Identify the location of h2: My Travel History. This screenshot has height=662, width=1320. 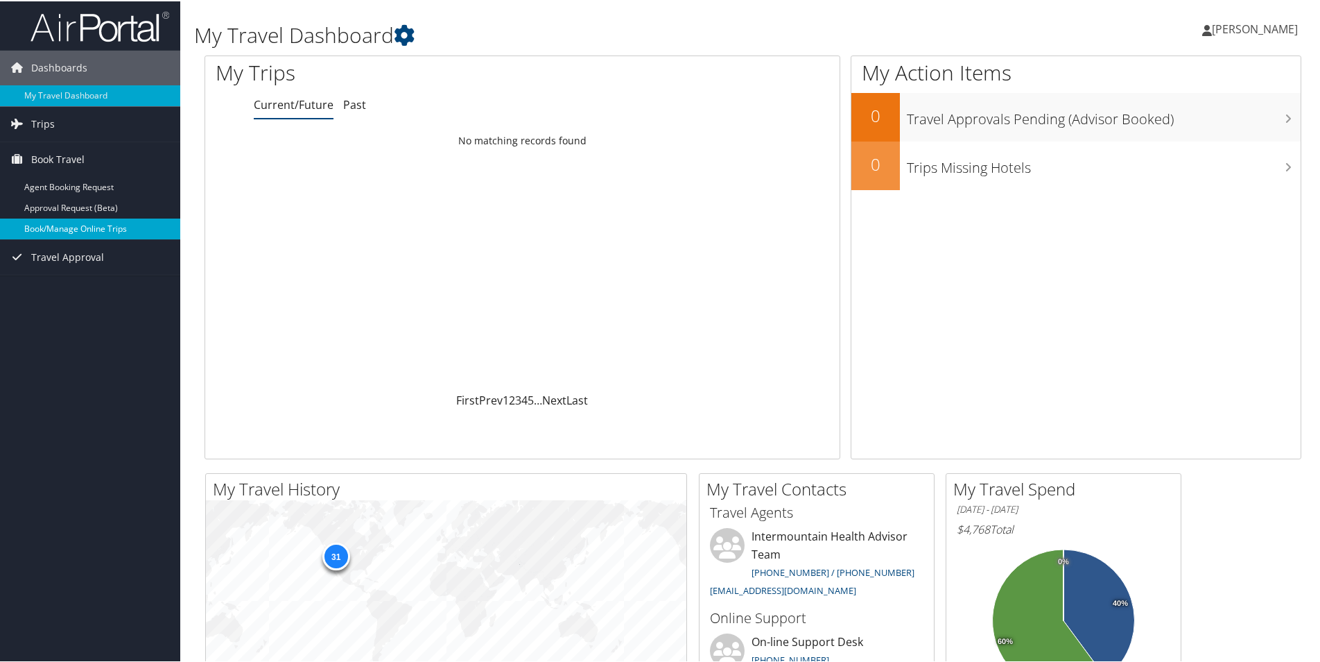
(449, 487).